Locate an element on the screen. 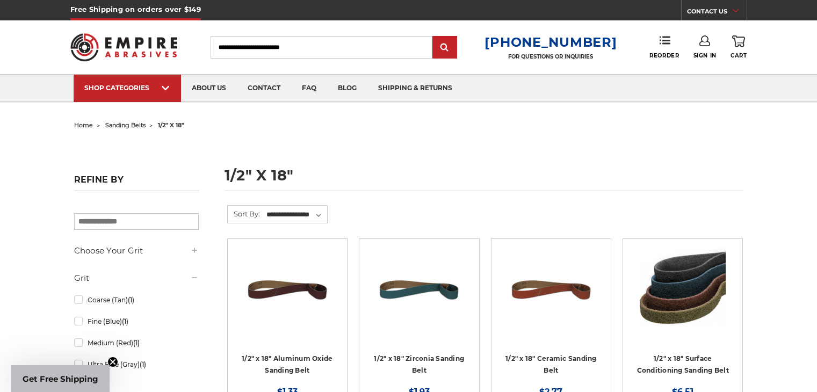 The image size is (817, 392). img: Surface Conditioning Sanding Belts is located at coordinates (683, 290).